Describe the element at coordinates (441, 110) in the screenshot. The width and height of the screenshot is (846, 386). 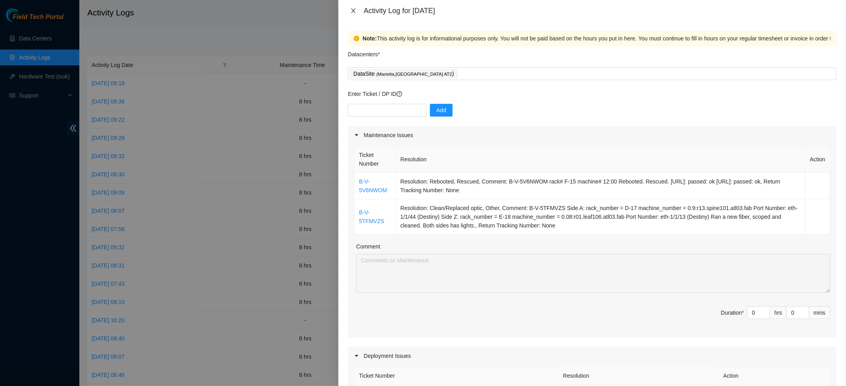
I see `button: Add` at that location.